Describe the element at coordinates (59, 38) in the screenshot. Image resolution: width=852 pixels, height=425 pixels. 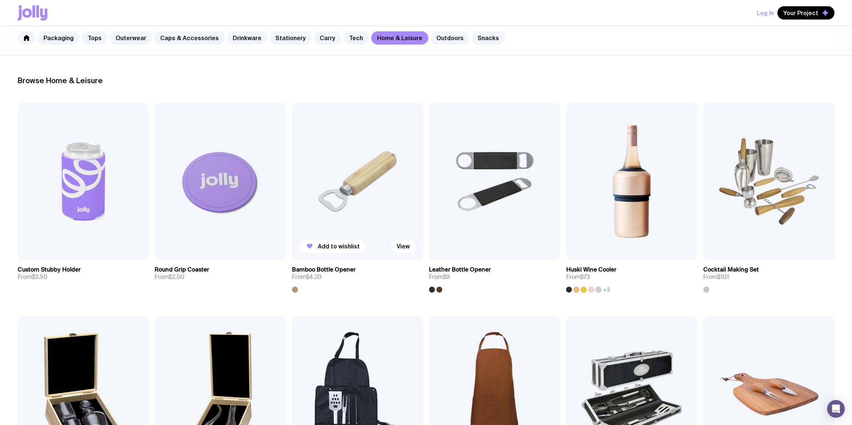
I see `a: Packaging` at that location.